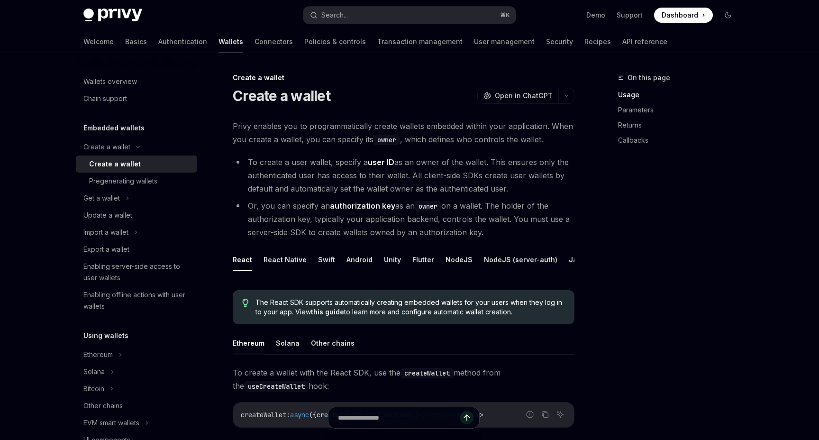 The width and height of the screenshot is (819, 440). I want to click on div: Other chains, so click(103, 406).